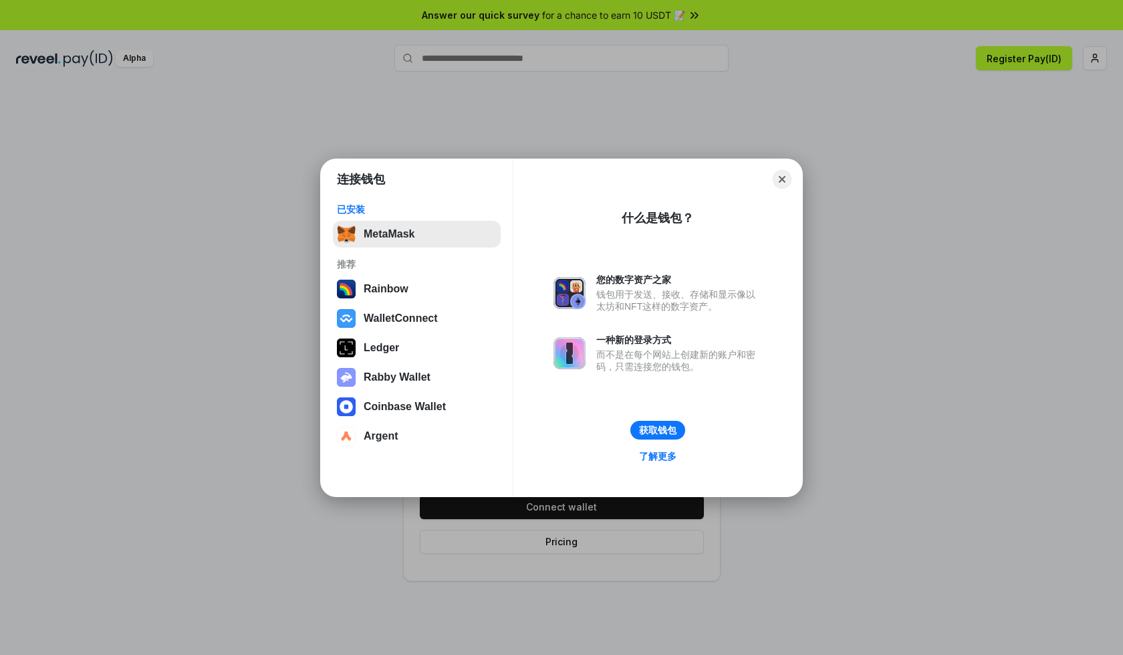 Image resolution: width=1123 pixels, height=655 pixels. Describe the element at coordinates (400, 318) in the screenshot. I see `div: WalletConnect` at that location.